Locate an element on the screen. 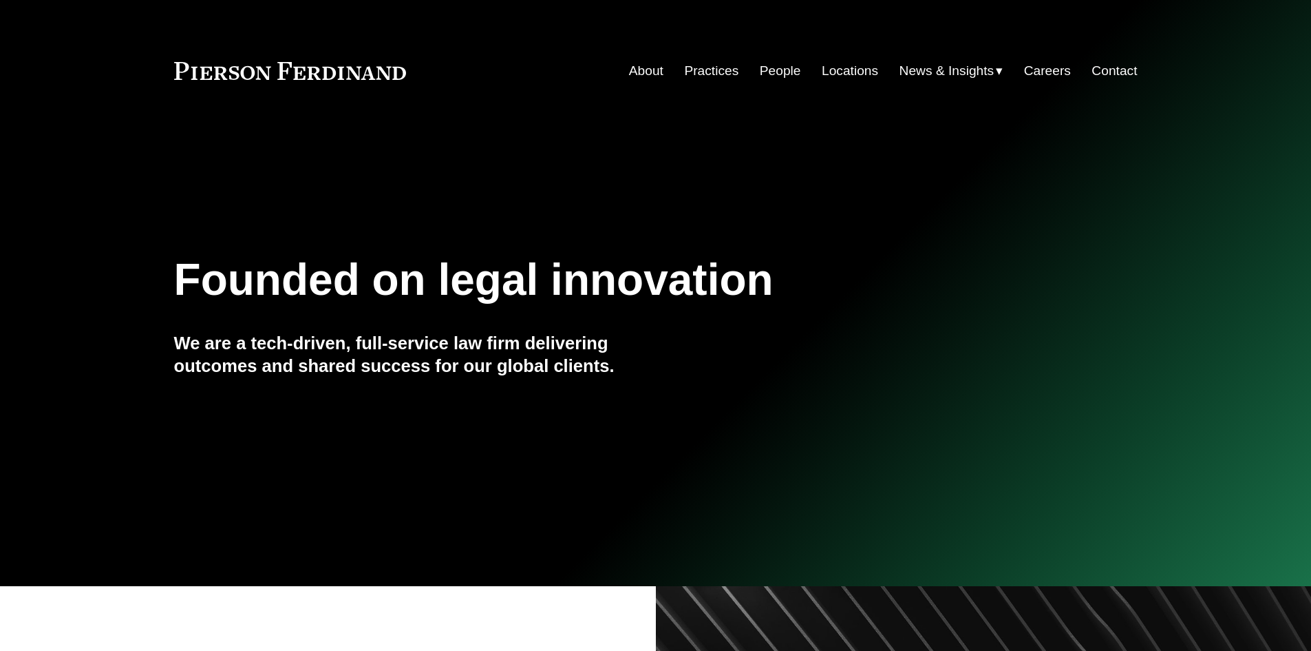 This screenshot has height=651, width=1311. span: News & Insights is located at coordinates (947, 71).